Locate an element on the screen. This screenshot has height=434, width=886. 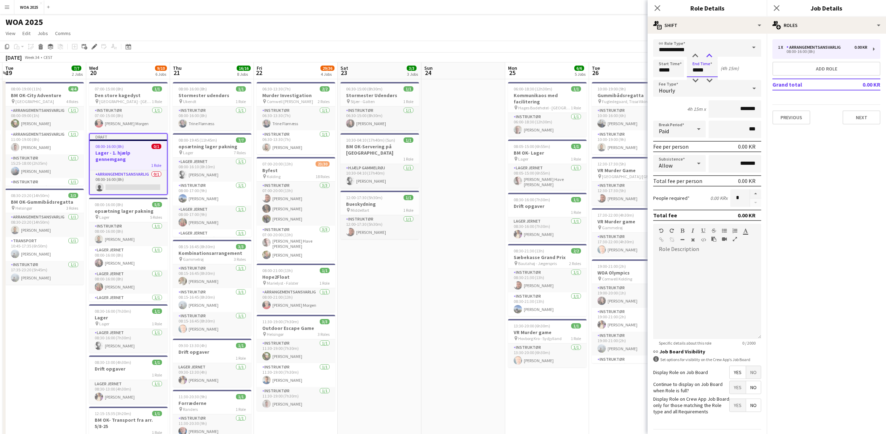
h3: Hope2Float is located at coordinates (296, 277).